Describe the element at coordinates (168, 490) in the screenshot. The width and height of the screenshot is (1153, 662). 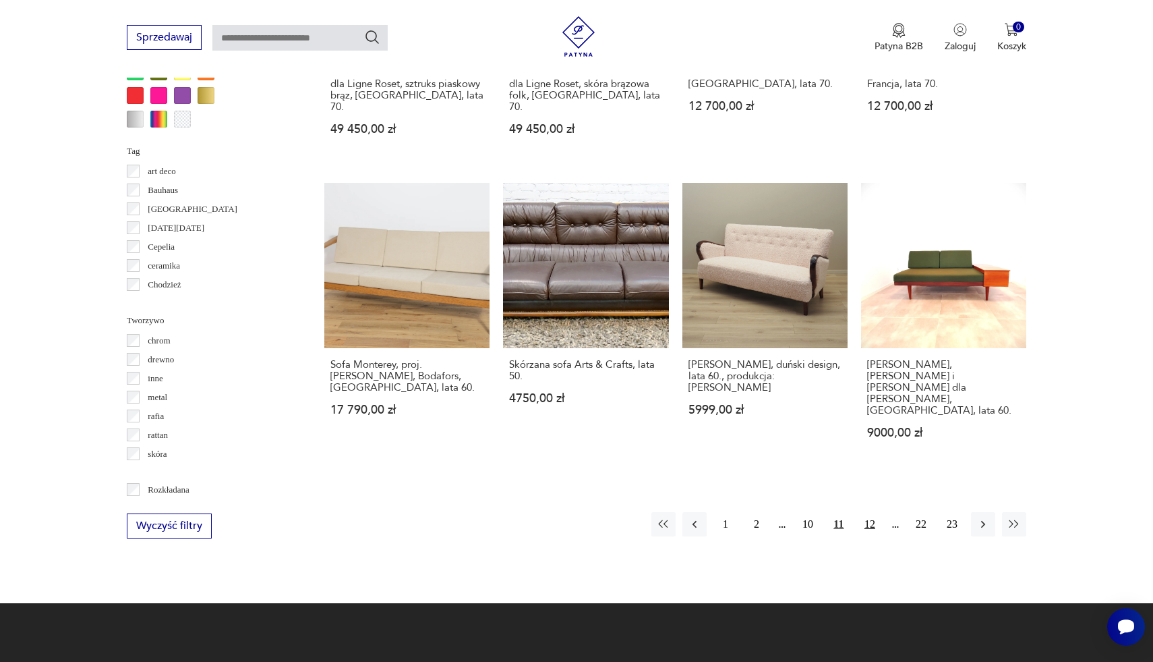
I see `p: Rozkładana` at that location.